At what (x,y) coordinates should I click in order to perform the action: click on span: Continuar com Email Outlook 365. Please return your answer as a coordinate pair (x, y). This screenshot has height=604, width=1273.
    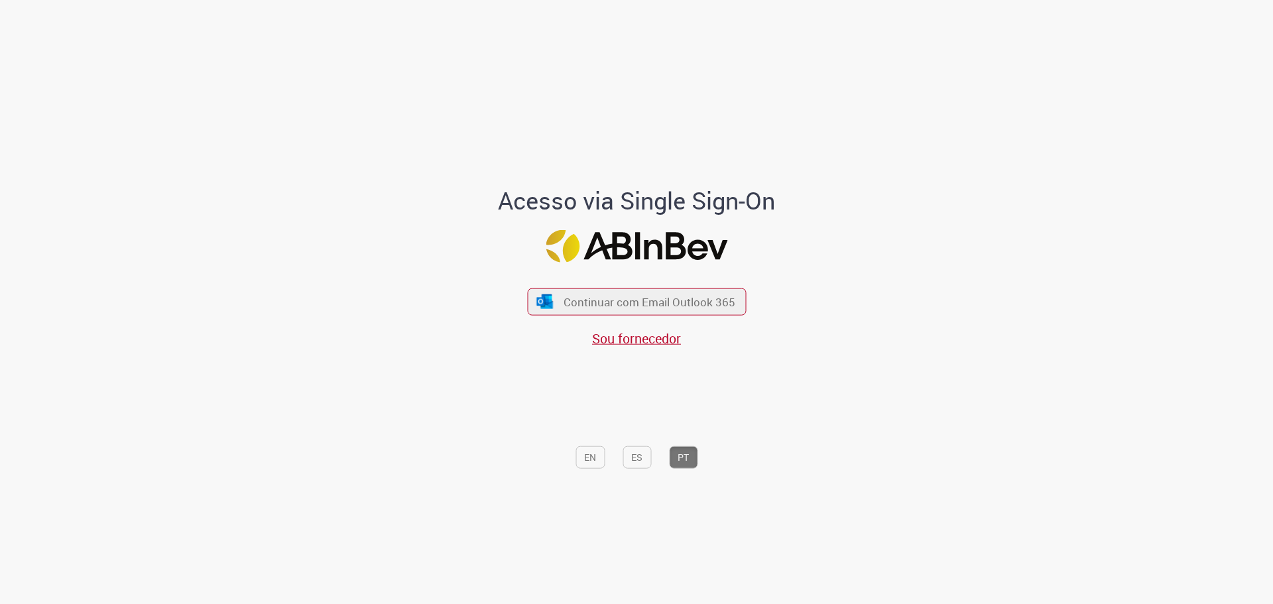
    Looking at the image, I should click on (649, 302).